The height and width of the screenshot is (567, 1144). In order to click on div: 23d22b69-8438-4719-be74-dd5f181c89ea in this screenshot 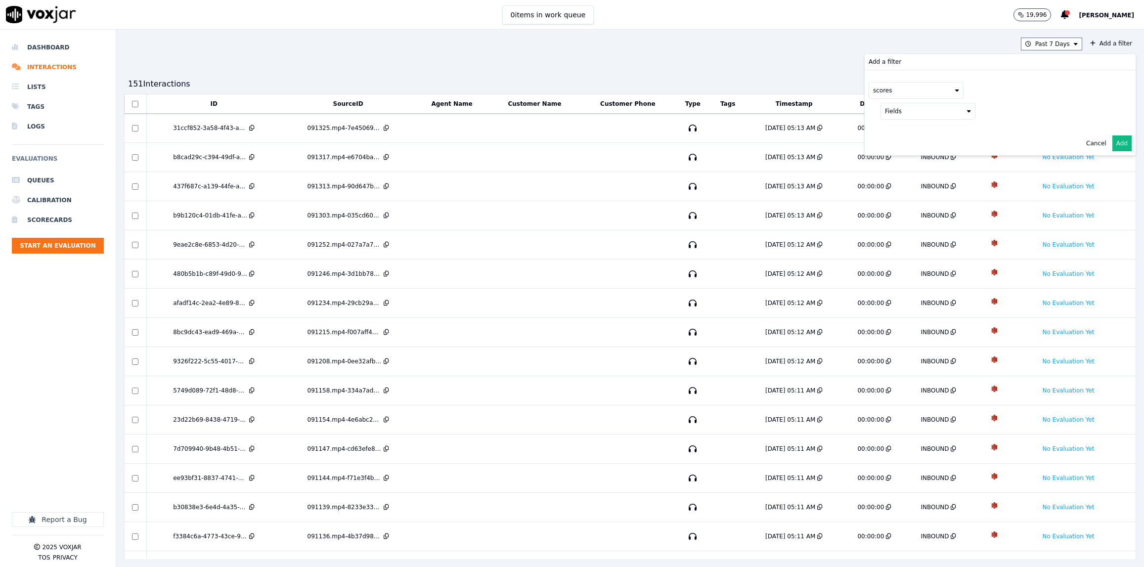, I will do `click(210, 420)`.